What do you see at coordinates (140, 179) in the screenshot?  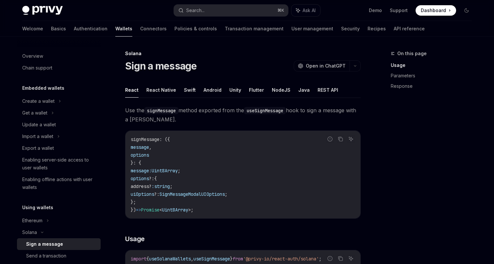 I see `span: options` at bounding box center [140, 179].